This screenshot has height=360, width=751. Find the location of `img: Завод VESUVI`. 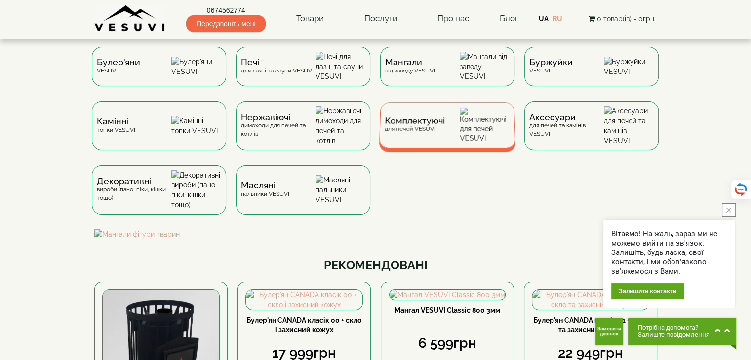

img: Завод VESUVI is located at coordinates (130, 18).